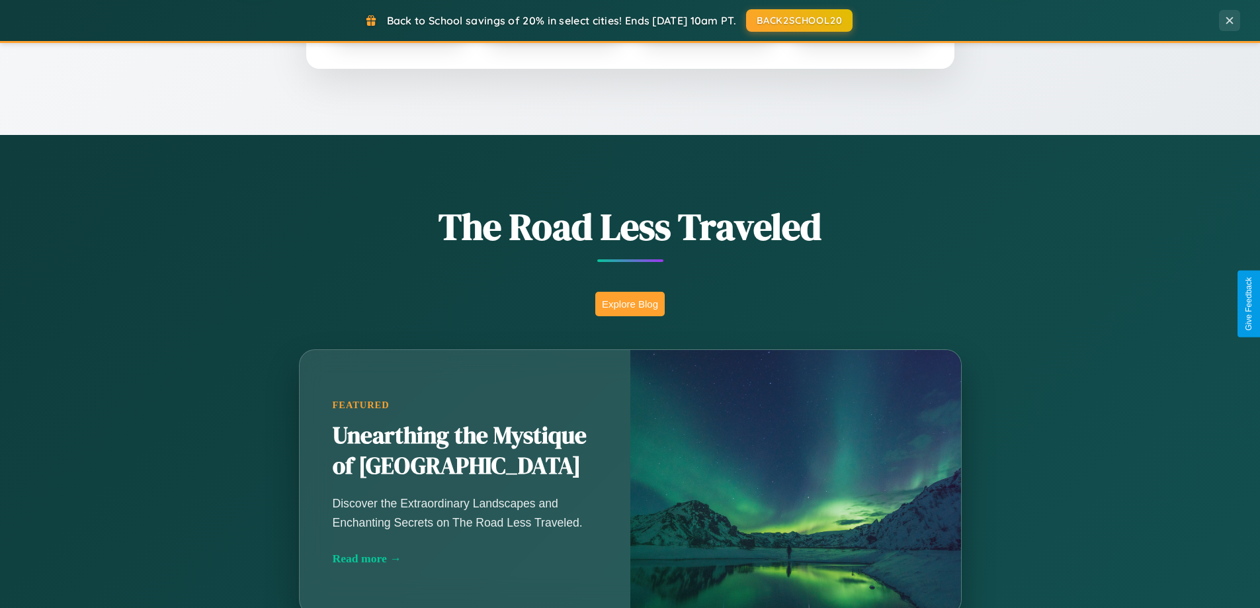 The image size is (1260, 608). Describe the element at coordinates (465, 512) in the screenshot. I see `p: Discover the Extraordinary Landscapes and Enchanting Secrets on The Road Less Traveled.` at that location.